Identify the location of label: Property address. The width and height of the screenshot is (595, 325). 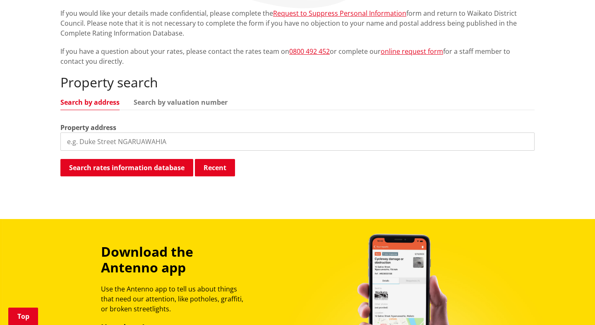
(88, 127).